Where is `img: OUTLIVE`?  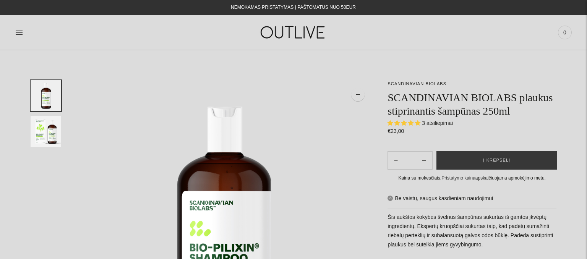 img: OUTLIVE is located at coordinates (293, 32).